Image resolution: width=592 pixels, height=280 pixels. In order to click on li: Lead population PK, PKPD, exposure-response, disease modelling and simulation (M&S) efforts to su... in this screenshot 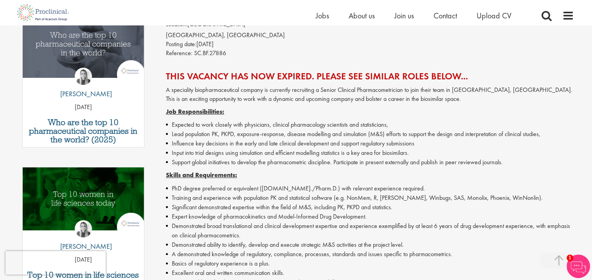, I will do `click(370, 134)`.